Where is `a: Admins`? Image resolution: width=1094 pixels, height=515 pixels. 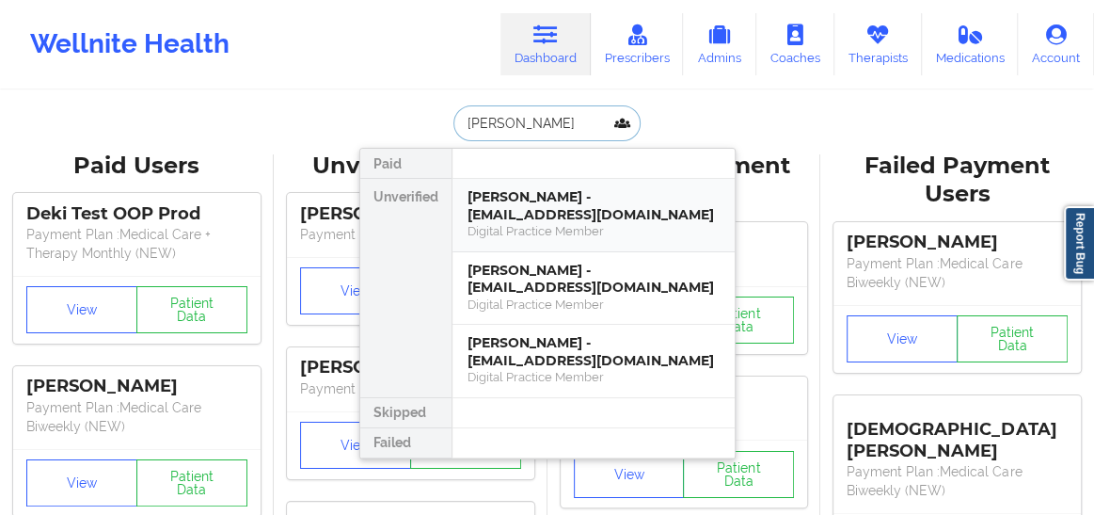
a: Admins is located at coordinates (720, 44).